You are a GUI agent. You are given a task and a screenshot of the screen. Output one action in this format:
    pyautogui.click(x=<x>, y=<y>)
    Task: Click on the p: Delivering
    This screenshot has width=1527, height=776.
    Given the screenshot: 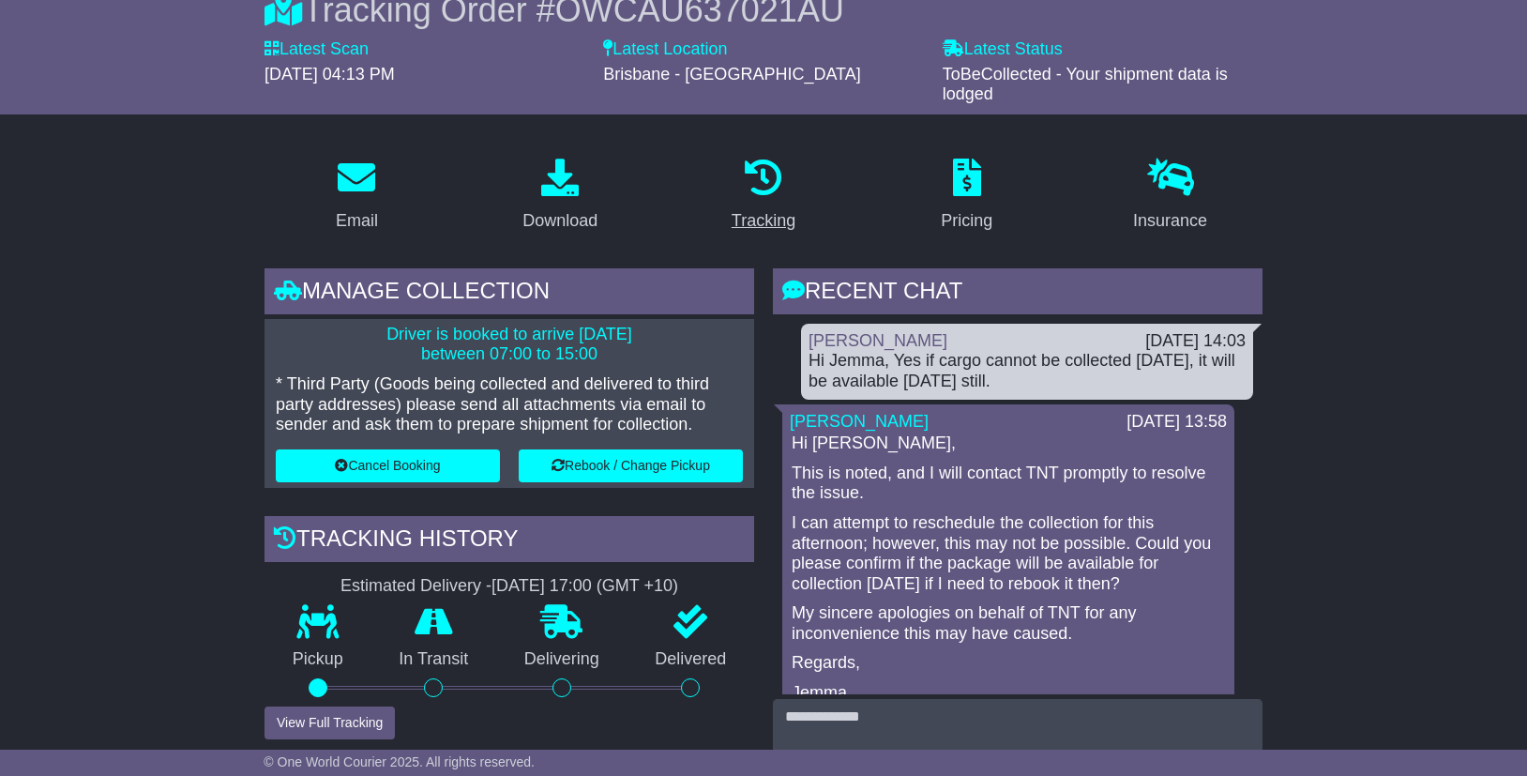 What is the action you would take?
    pyautogui.click(x=562, y=660)
    